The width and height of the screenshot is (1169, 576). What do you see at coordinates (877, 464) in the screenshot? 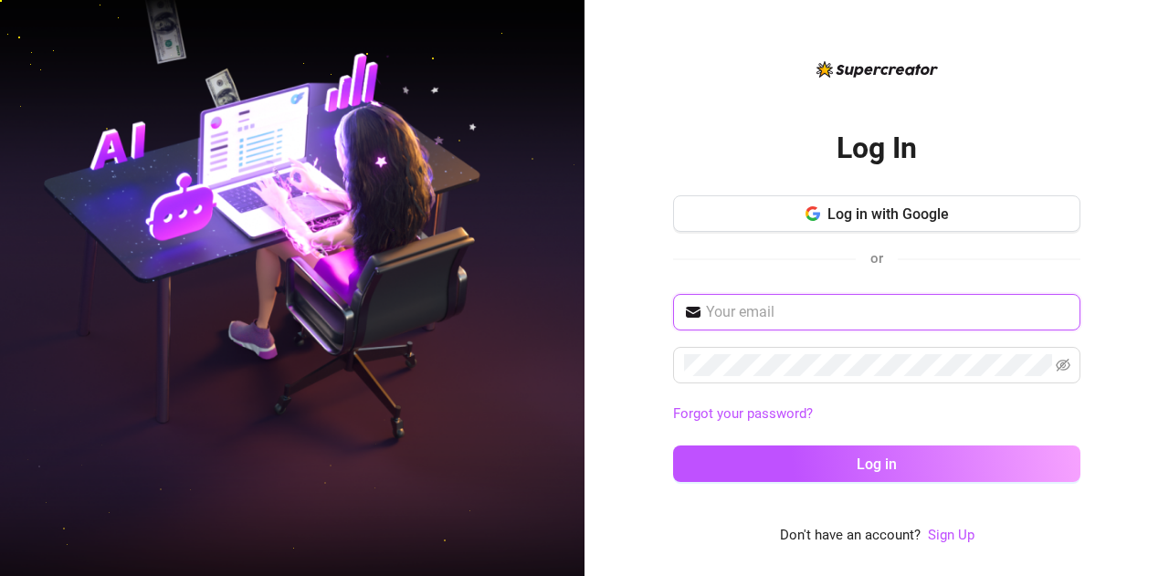
I see `button: Log in` at bounding box center [877, 464].